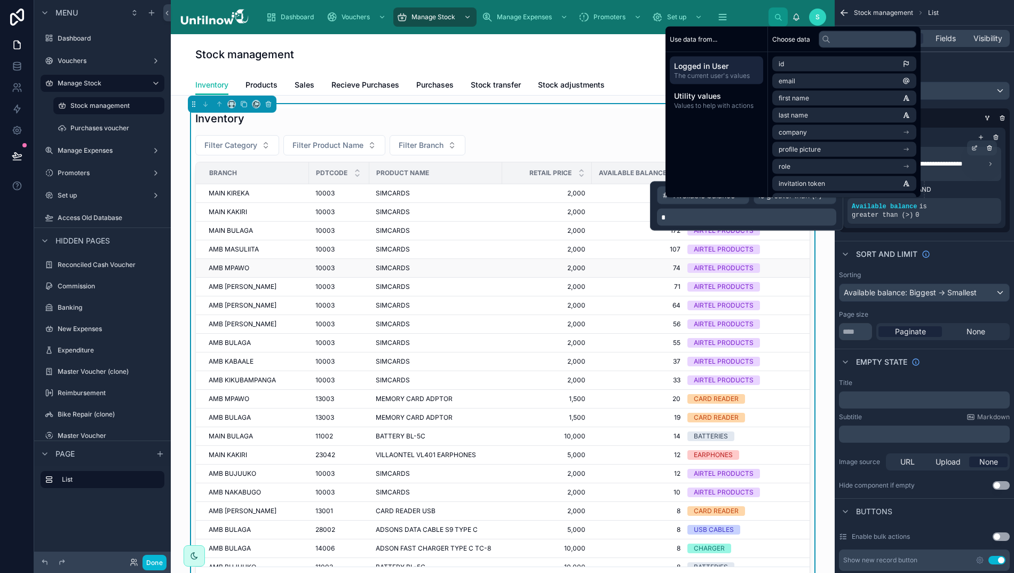 Image resolution: width=1014 pixels, height=573 pixels. I want to click on a: Products, so click(261, 86).